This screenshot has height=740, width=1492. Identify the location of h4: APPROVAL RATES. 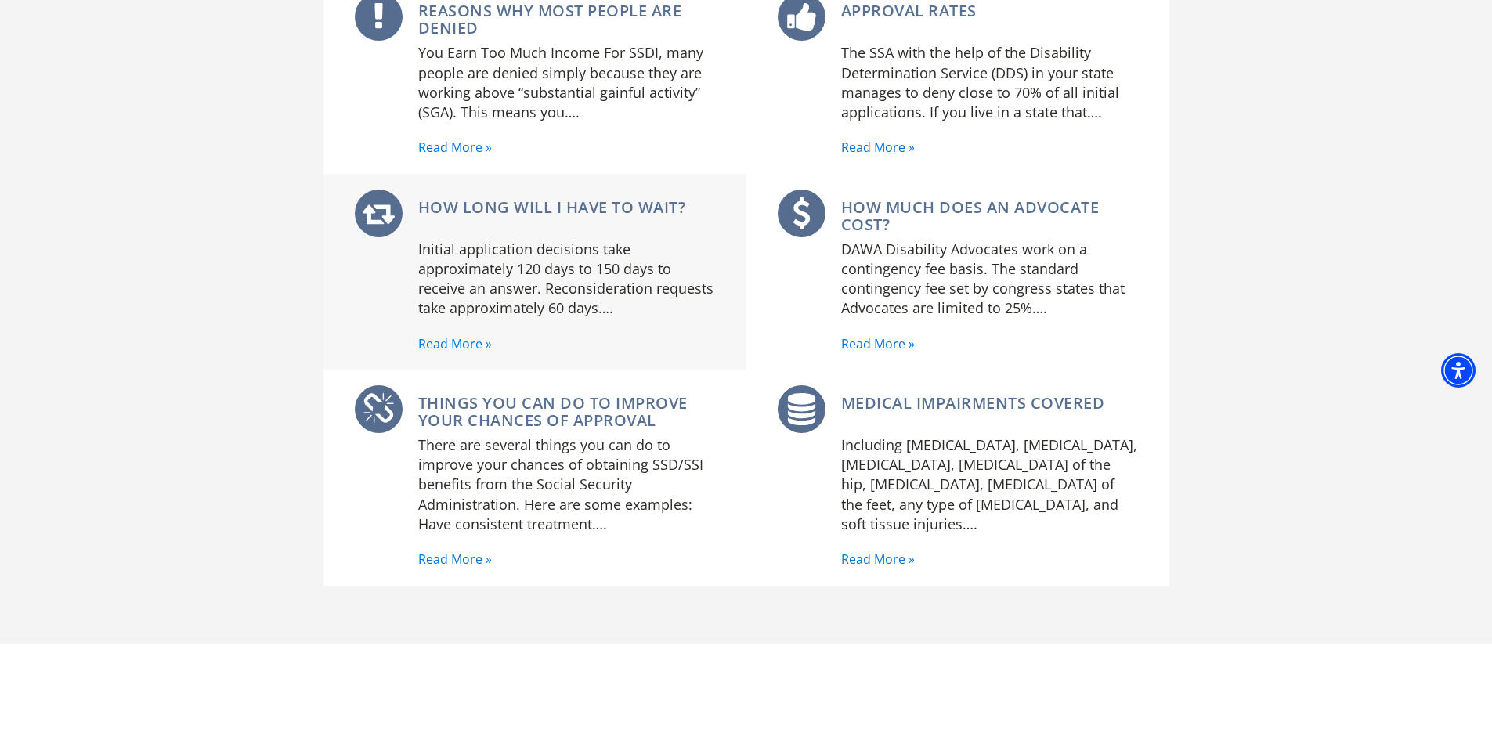
(908, 20).